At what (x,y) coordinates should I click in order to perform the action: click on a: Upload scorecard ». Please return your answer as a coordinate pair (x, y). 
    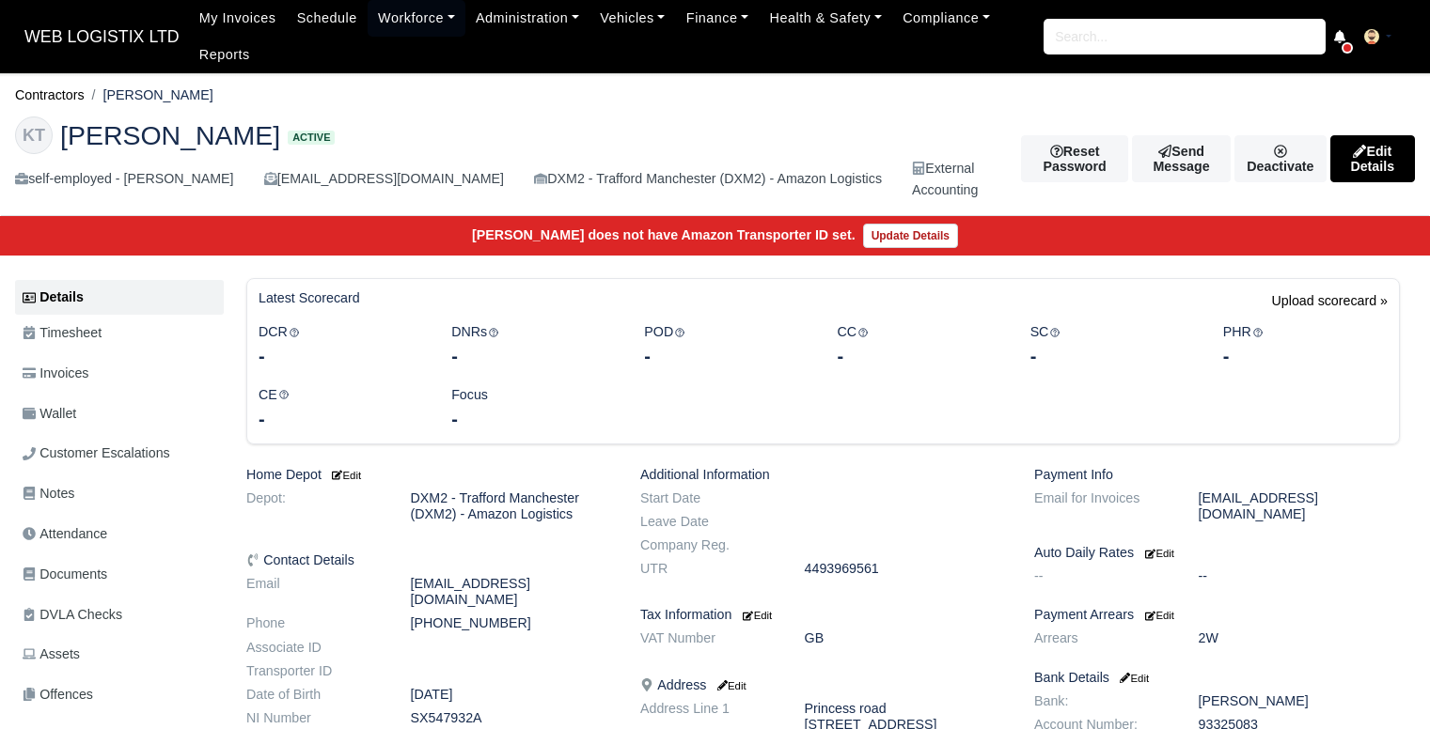
    Looking at the image, I should click on (1329, 305).